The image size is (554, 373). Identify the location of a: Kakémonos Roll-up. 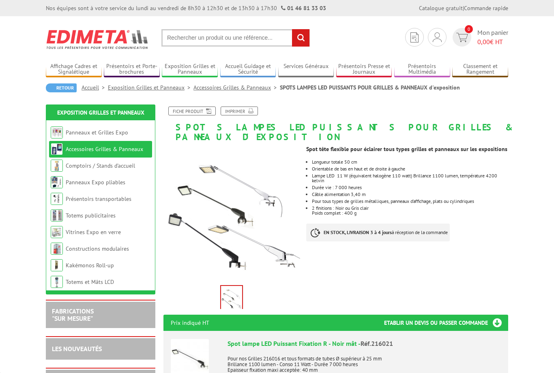
(90, 266).